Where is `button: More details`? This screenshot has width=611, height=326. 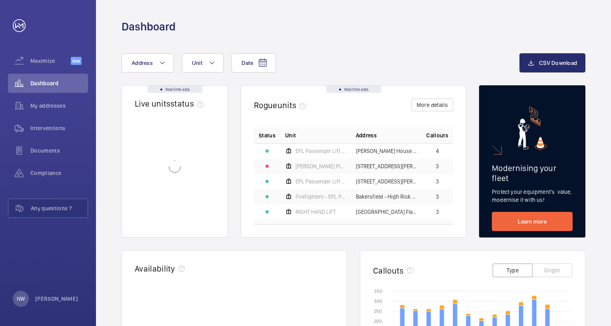 button: More details is located at coordinates (432, 105).